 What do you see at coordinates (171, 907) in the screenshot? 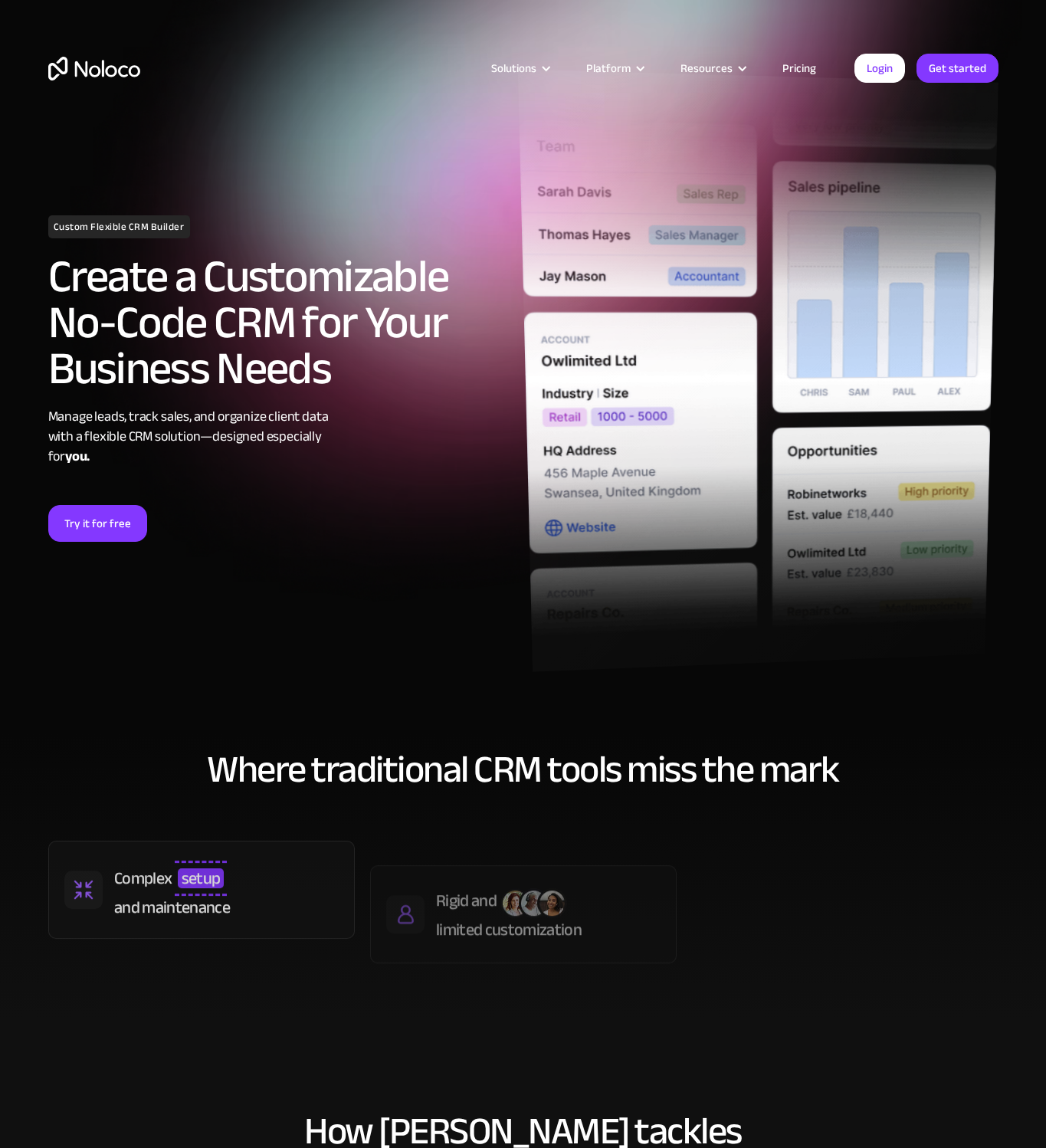
I see `div: and maintenance` at bounding box center [171, 907].